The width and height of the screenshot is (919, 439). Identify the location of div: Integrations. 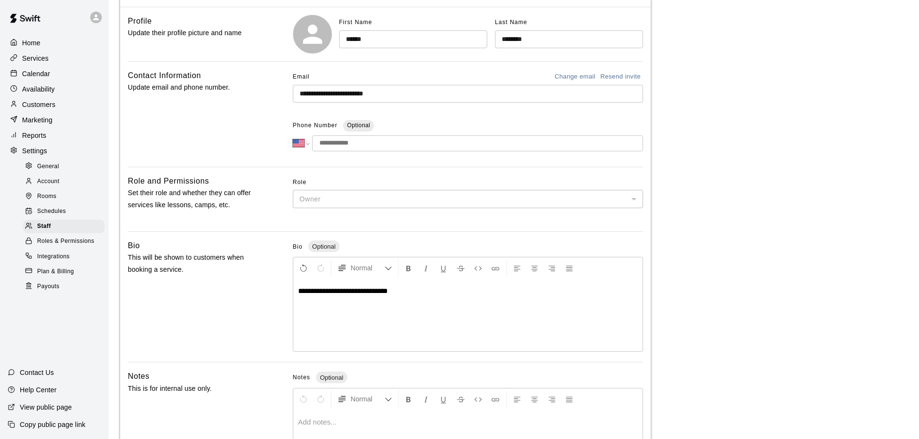
(64, 257).